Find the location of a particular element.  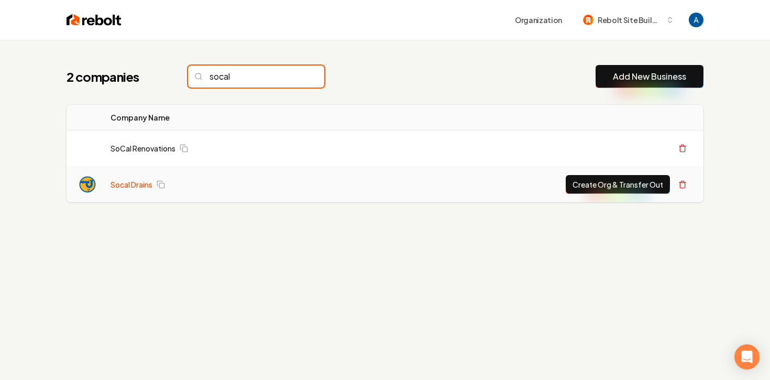

a: SoCal Renovations is located at coordinates (143, 148).